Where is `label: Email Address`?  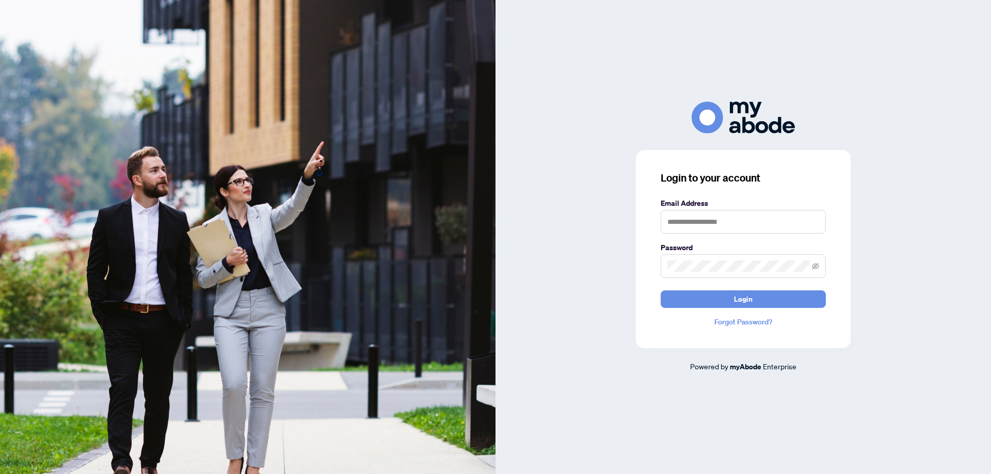 label: Email Address is located at coordinates (743, 203).